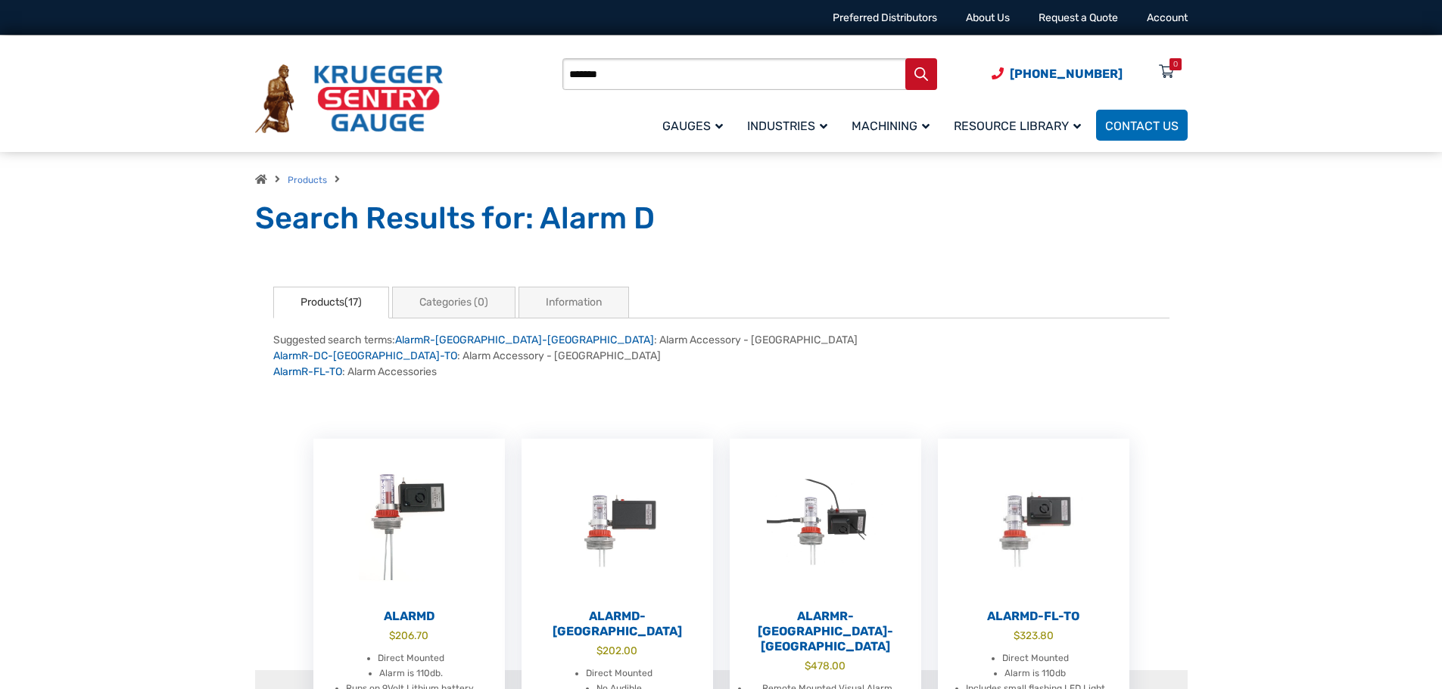  Describe the element at coordinates (825, 666) in the screenshot. I see `bdi: 478.00` at that location.